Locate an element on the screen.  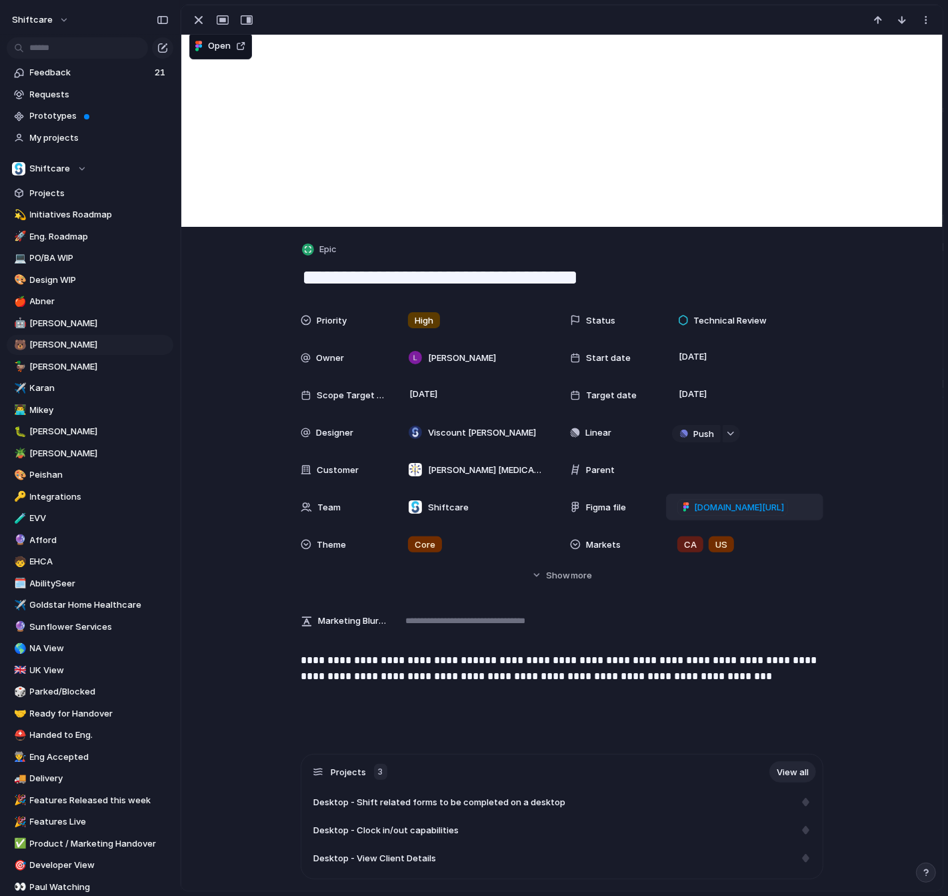
a: ✈️Goldstar Home Healthcare is located at coordinates (90, 605).